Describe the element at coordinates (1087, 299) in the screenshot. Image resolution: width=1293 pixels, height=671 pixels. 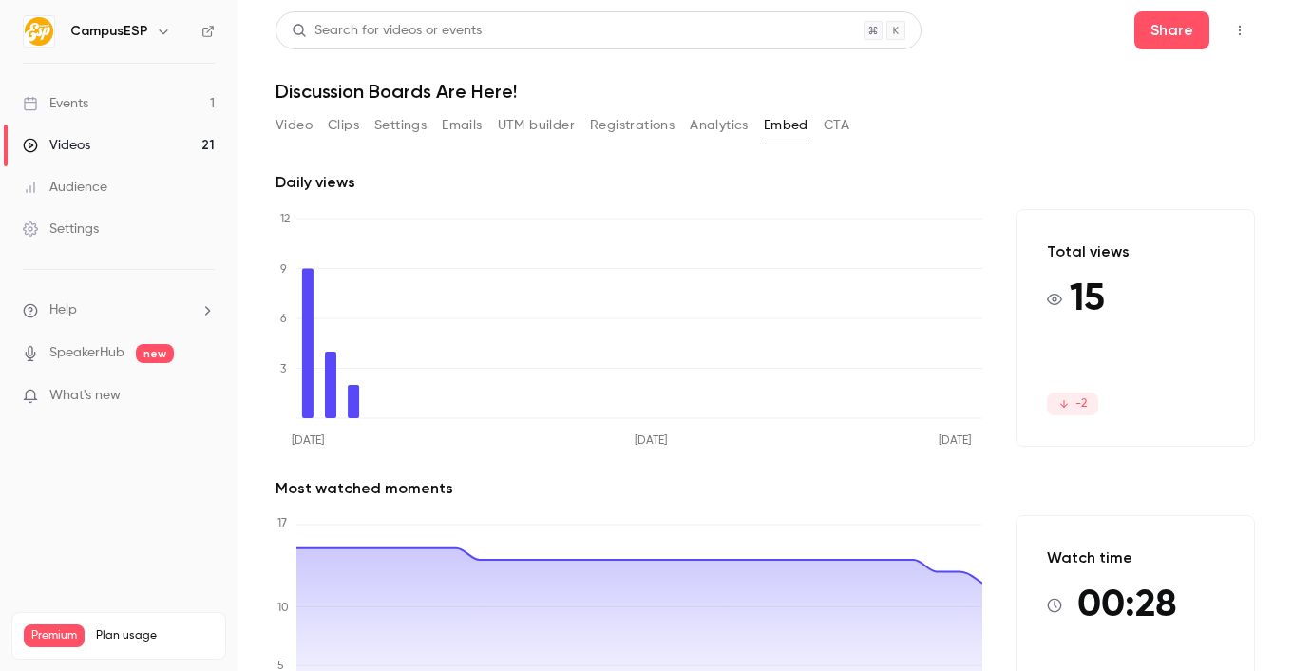
I see `span: 15` at that location.